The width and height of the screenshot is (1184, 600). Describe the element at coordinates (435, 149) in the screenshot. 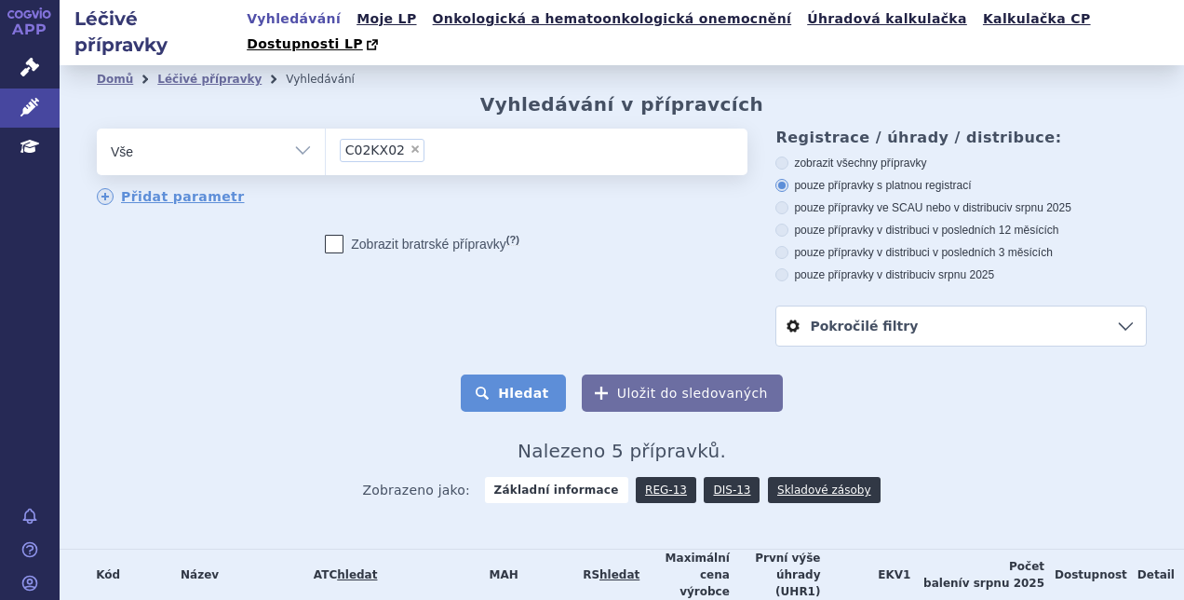

I see `input: C02KX02` at that location.